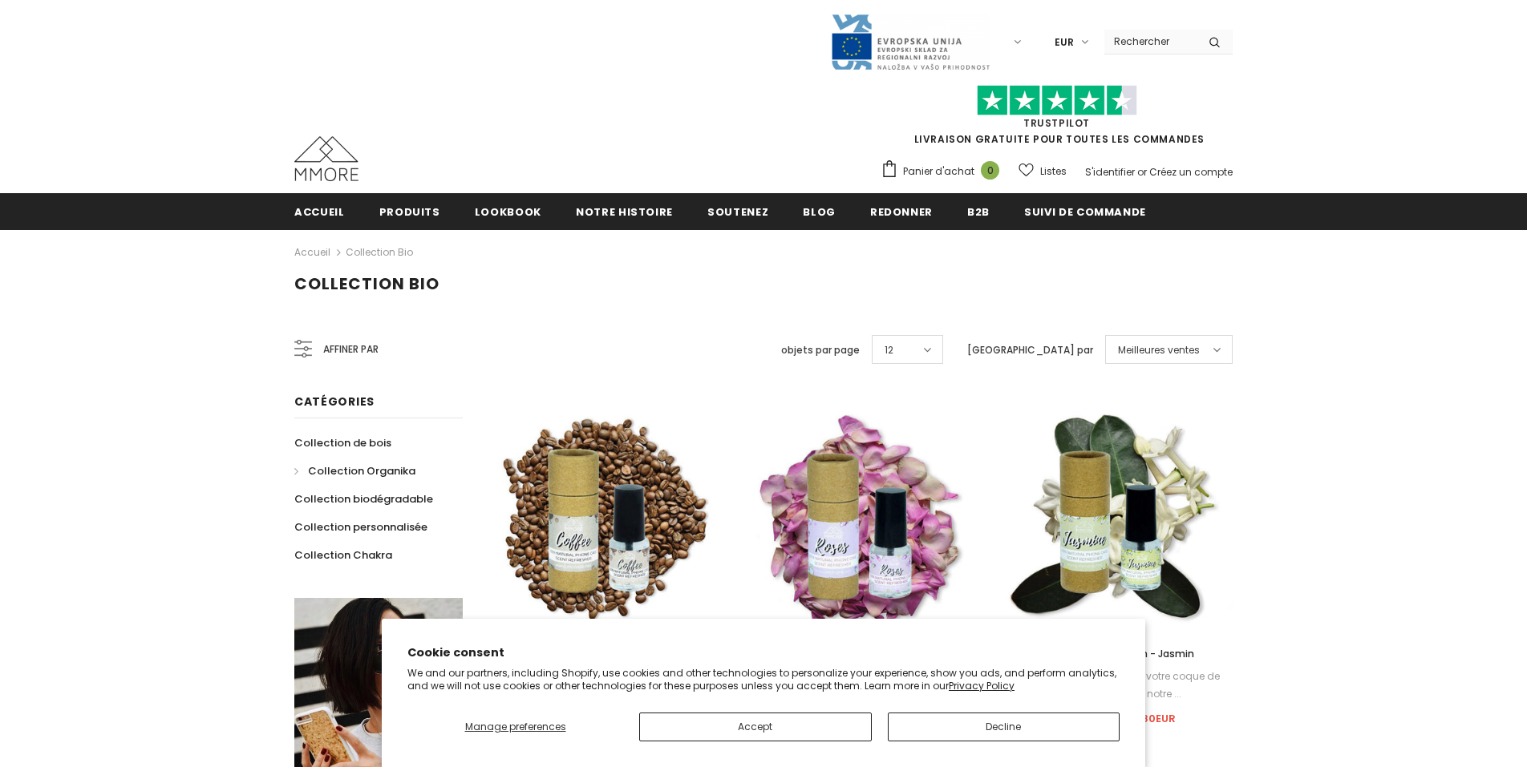 The height and width of the screenshot is (767, 1527). I want to click on span: Accueil, so click(319, 212).